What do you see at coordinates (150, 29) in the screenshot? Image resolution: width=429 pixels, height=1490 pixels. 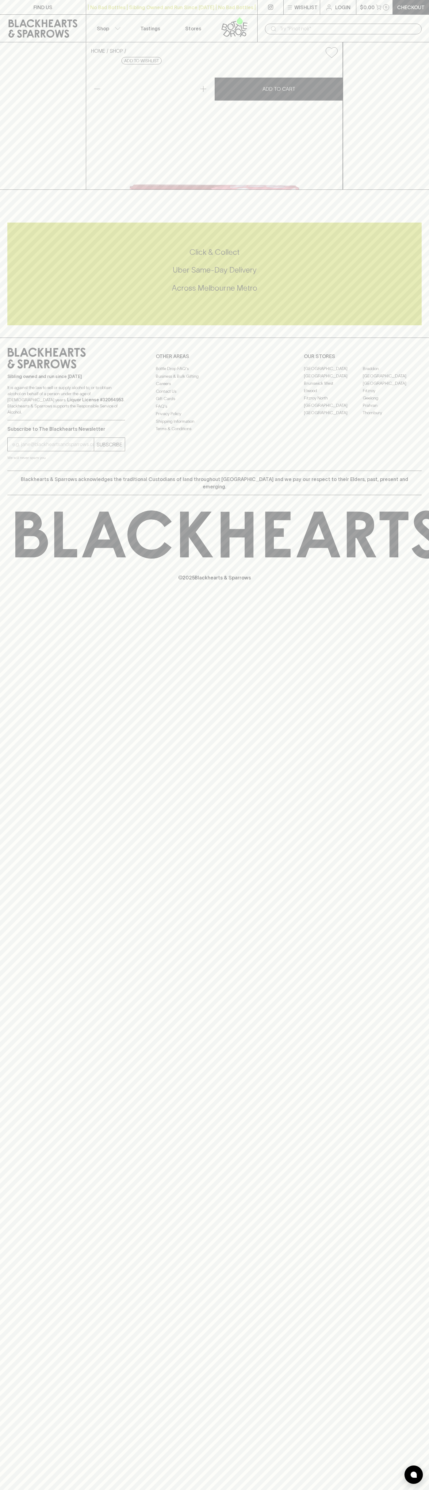 I see `p: Tastings` at bounding box center [150, 29].